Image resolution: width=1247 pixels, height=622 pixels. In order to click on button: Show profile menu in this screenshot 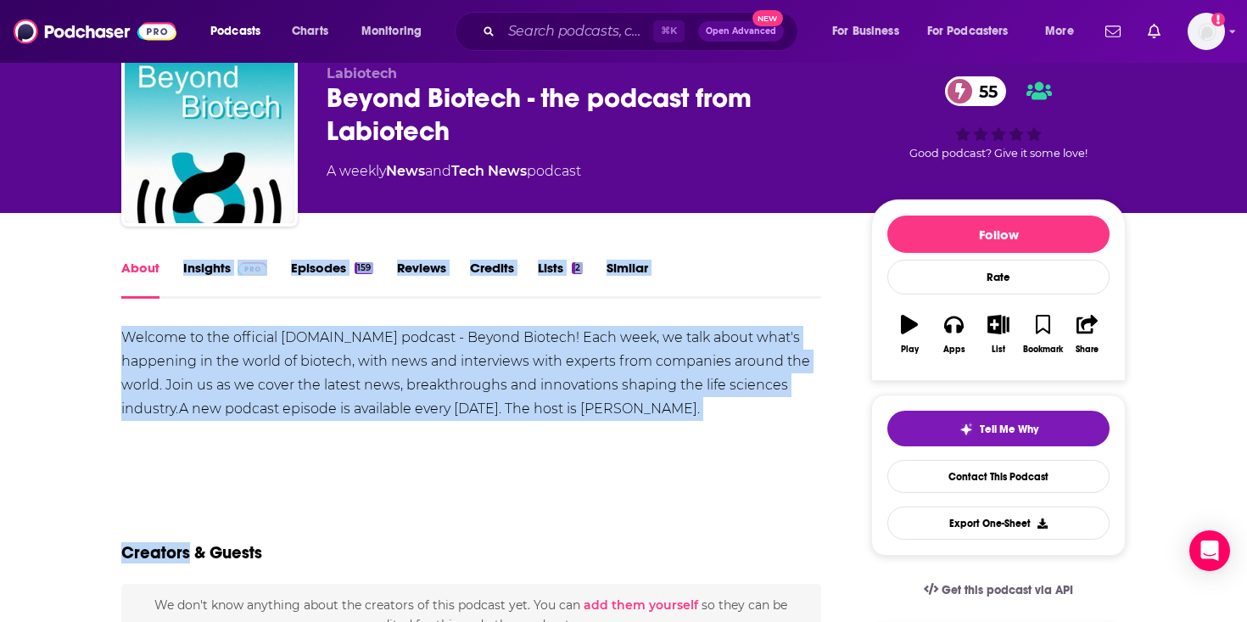, I will do `click(1206, 31)`.